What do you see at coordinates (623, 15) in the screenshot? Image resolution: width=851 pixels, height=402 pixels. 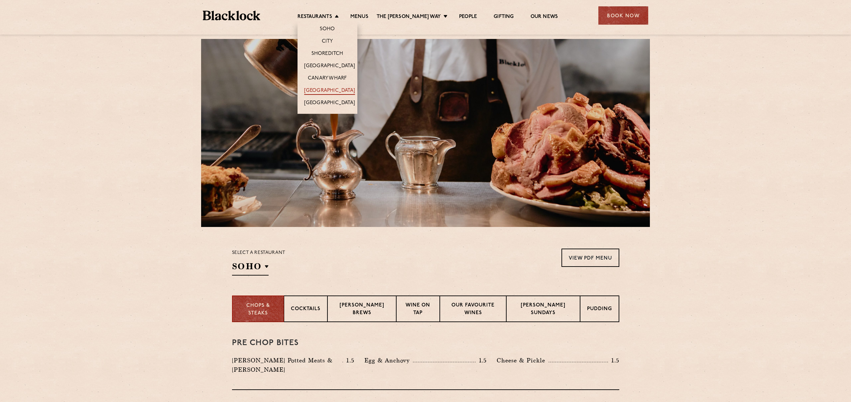 I see `div: Book Now` at bounding box center [623, 15].